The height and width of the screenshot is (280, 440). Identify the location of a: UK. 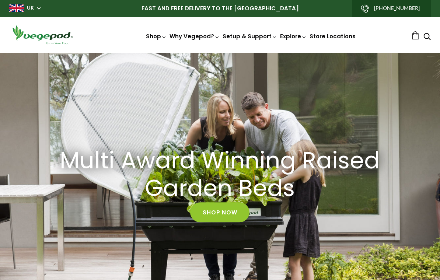
(30, 8).